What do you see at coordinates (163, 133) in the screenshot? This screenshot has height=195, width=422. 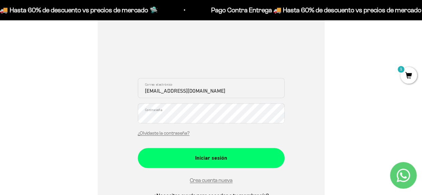 I see `a: ¿Olvidaste la contraseña?` at bounding box center [163, 133].